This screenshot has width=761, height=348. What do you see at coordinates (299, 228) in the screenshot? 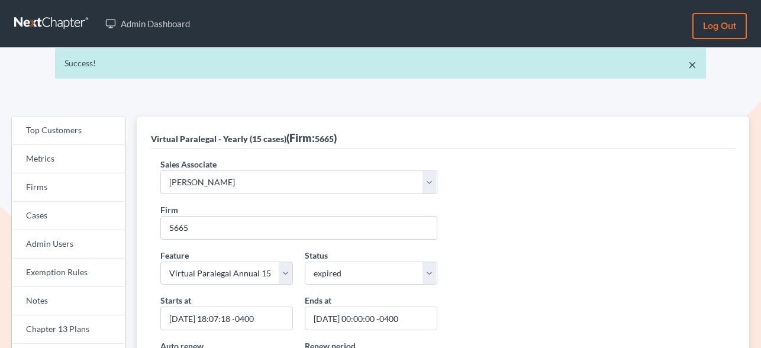
I see `input: 1234` at bounding box center [299, 228].